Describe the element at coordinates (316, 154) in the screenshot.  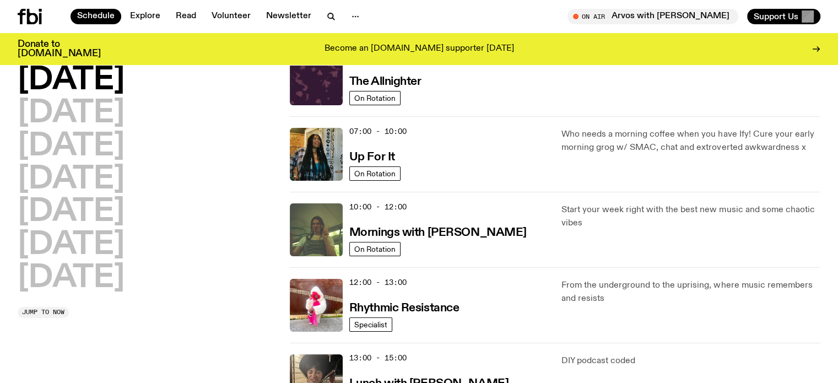
I see `a: Ify - a Brown Skin girl with black braided twists, looking up to the side with her tongue stickin...` at that location.